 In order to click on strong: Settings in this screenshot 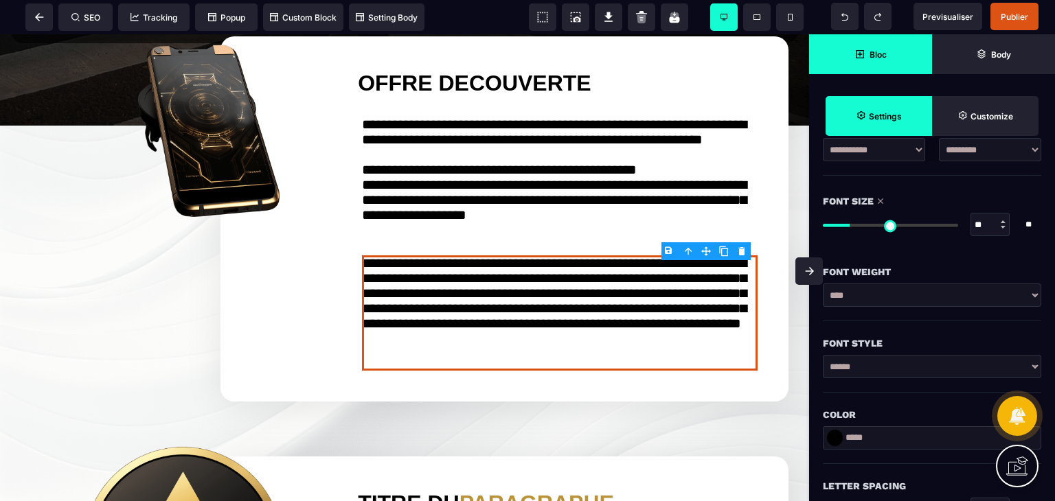, I will do `click(885, 116)`.